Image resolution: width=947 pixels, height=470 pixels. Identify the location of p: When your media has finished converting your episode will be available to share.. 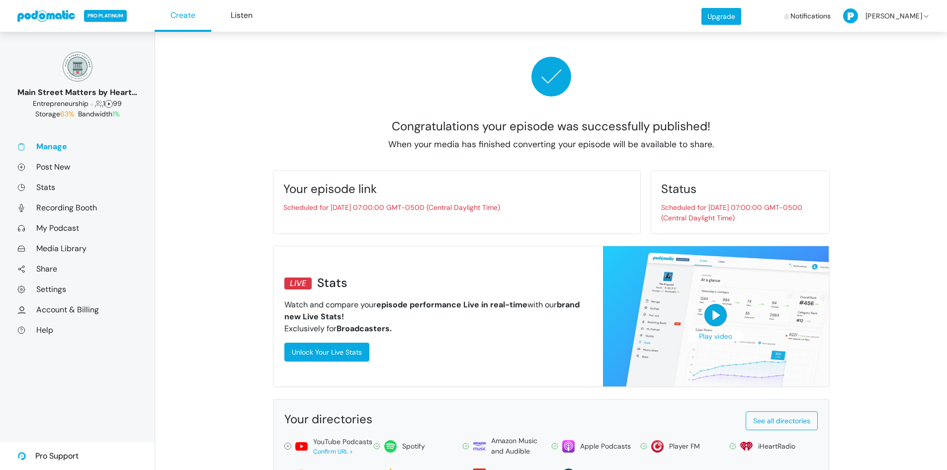
(551, 144).